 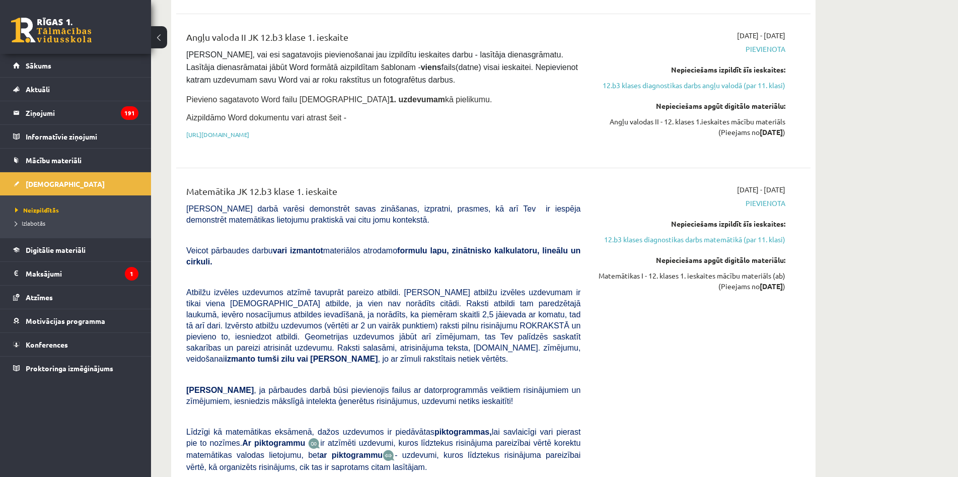 What do you see at coordinates (266, 117) in the screenshot?
I see `span: Aizpildāmo Word dokumentu vari atrast šeit -` at bounding box center [266, 117].